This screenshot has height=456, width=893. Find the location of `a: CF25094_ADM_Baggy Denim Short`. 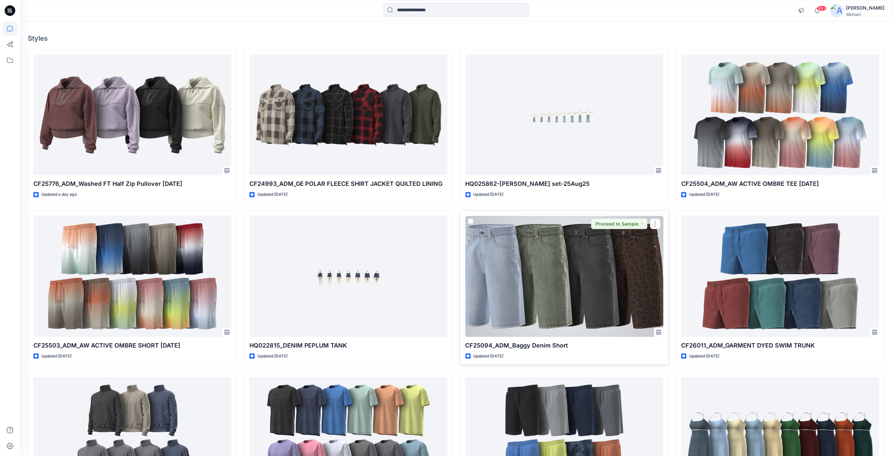

a: CF25094_ADM_Baggy Denim Short is located at coordinates (564, 277).